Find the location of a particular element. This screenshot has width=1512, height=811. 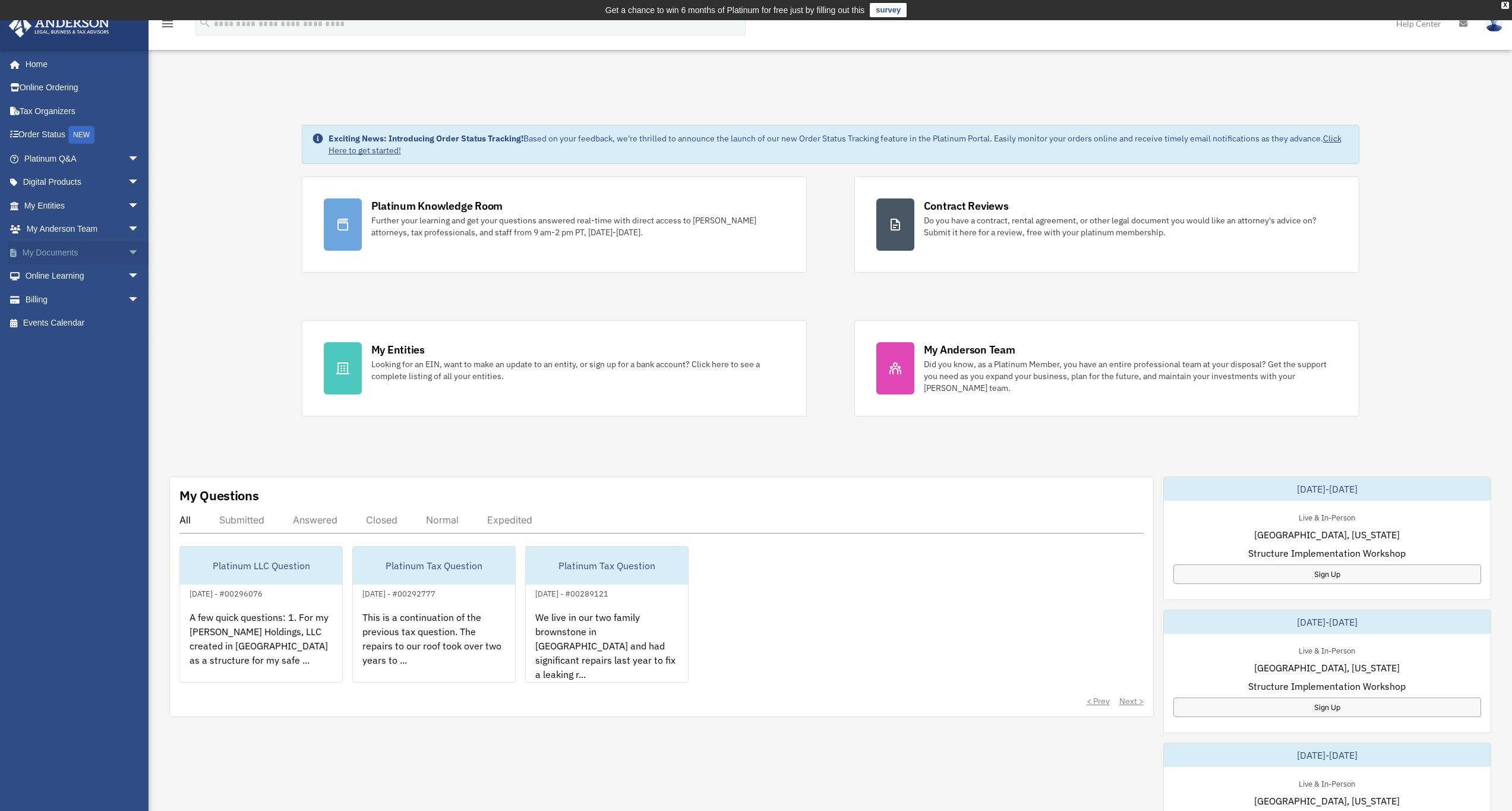

a: Online Ordering is located at coordinates (82, 88).